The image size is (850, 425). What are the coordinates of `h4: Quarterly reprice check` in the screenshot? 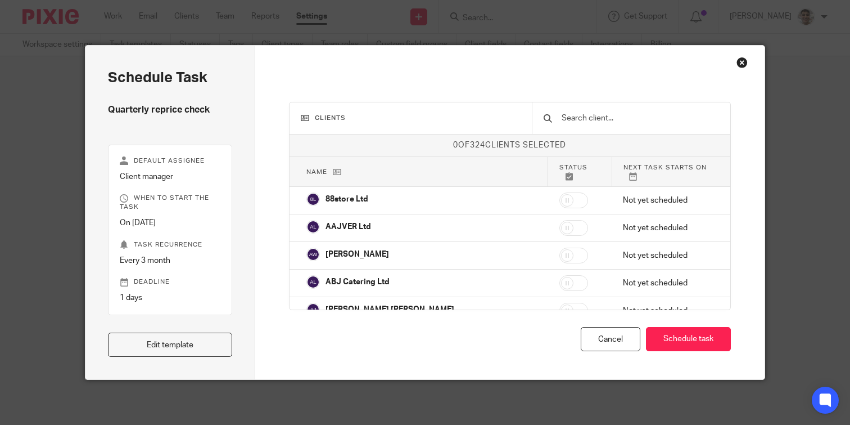 It's located at (170, 110).